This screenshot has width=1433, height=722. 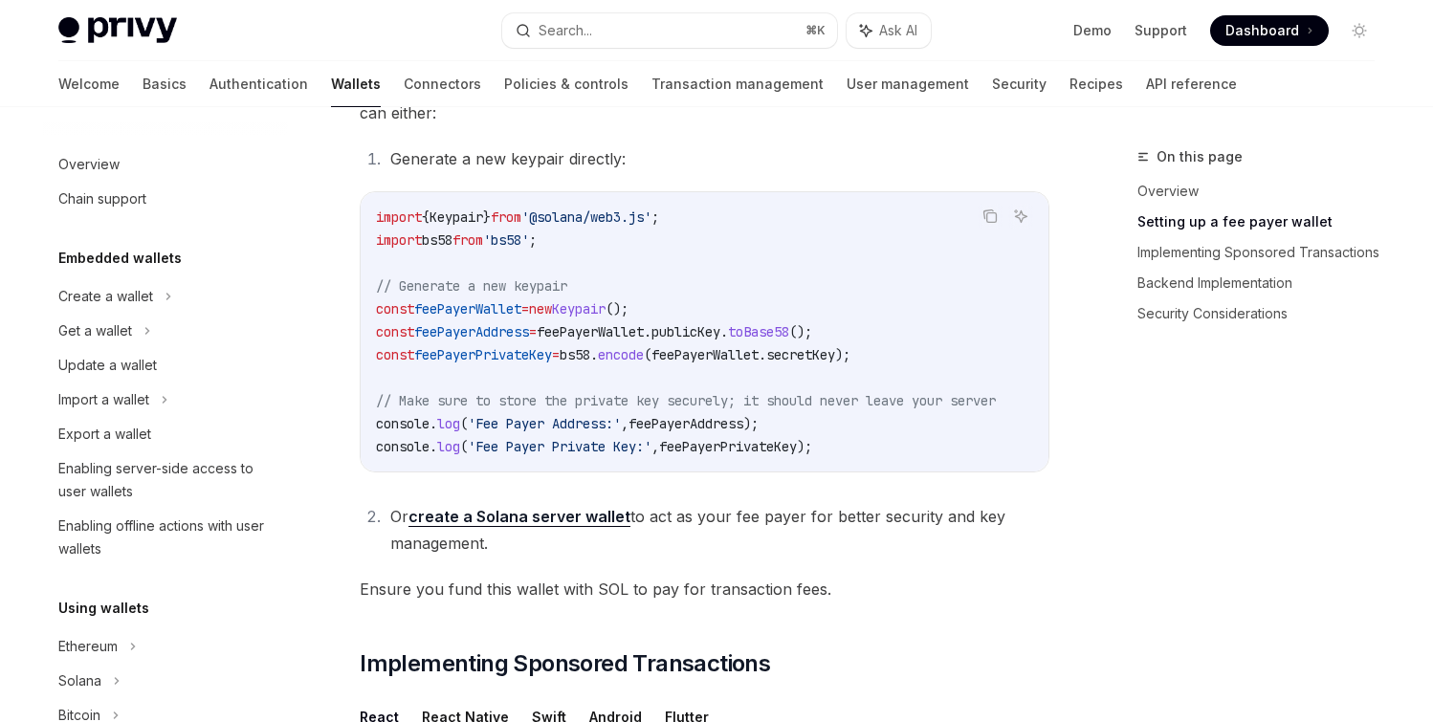 I want to click on a: Chain support, so click(x=165, y=199).